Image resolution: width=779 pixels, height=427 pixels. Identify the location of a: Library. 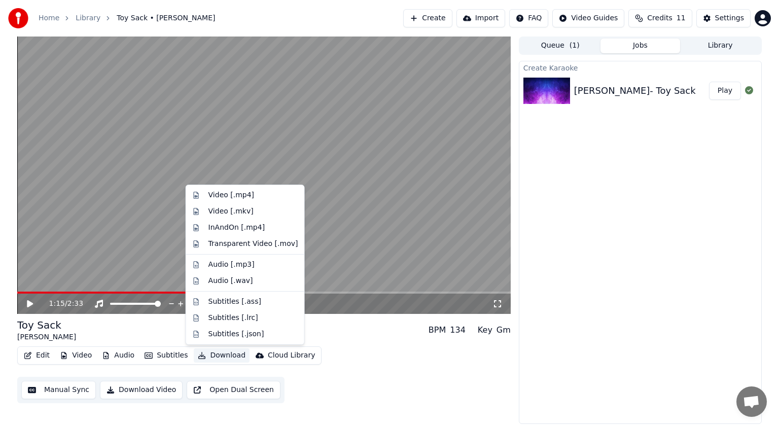
(88, 18).